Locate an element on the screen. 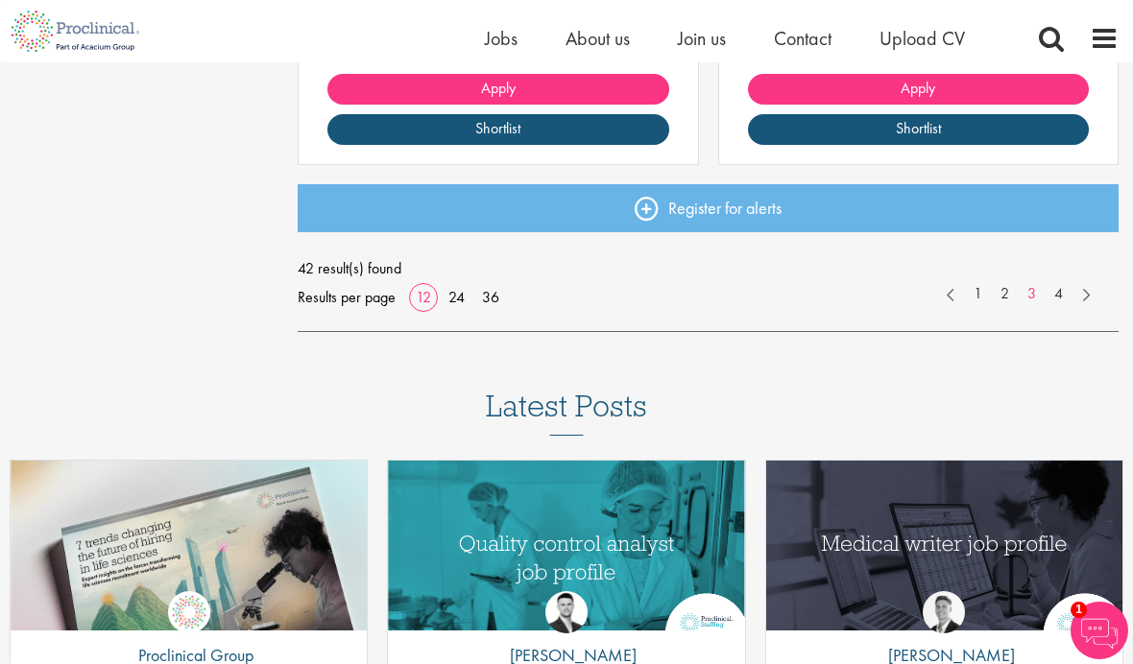  a: 1 is located at coordinates (977, 294).